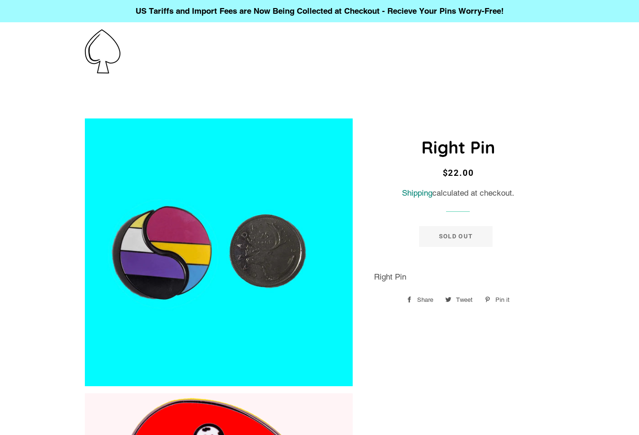 This screenshot has width=639, height=435. What do you see at coordinates (458, 147) in the screenshot?
I see `h1: Right Pin` at bounding box center [458, 147].